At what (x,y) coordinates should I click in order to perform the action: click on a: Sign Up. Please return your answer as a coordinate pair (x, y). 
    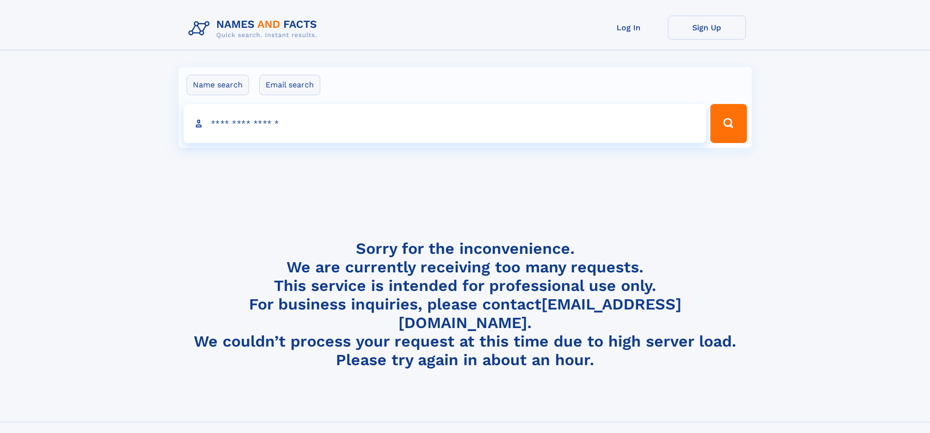
    Looking at the image, I should click on (707, 27).